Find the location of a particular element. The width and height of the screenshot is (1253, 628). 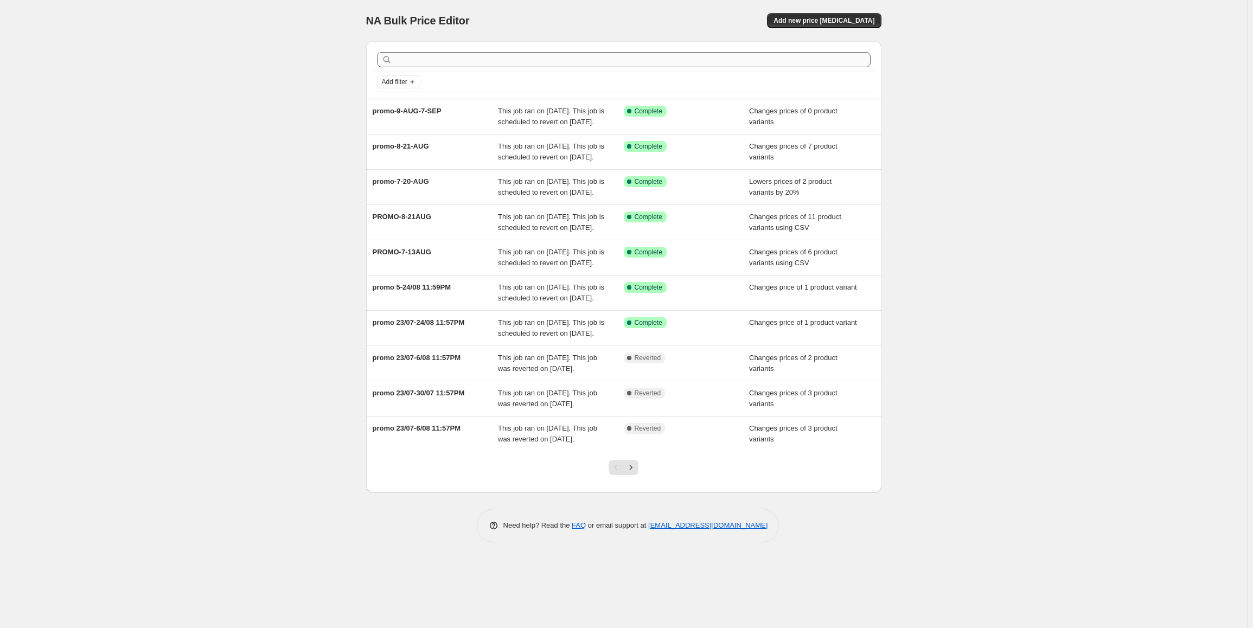

span: Changes prices of 11 product variants using CSV is located at coordinates (795, 222).